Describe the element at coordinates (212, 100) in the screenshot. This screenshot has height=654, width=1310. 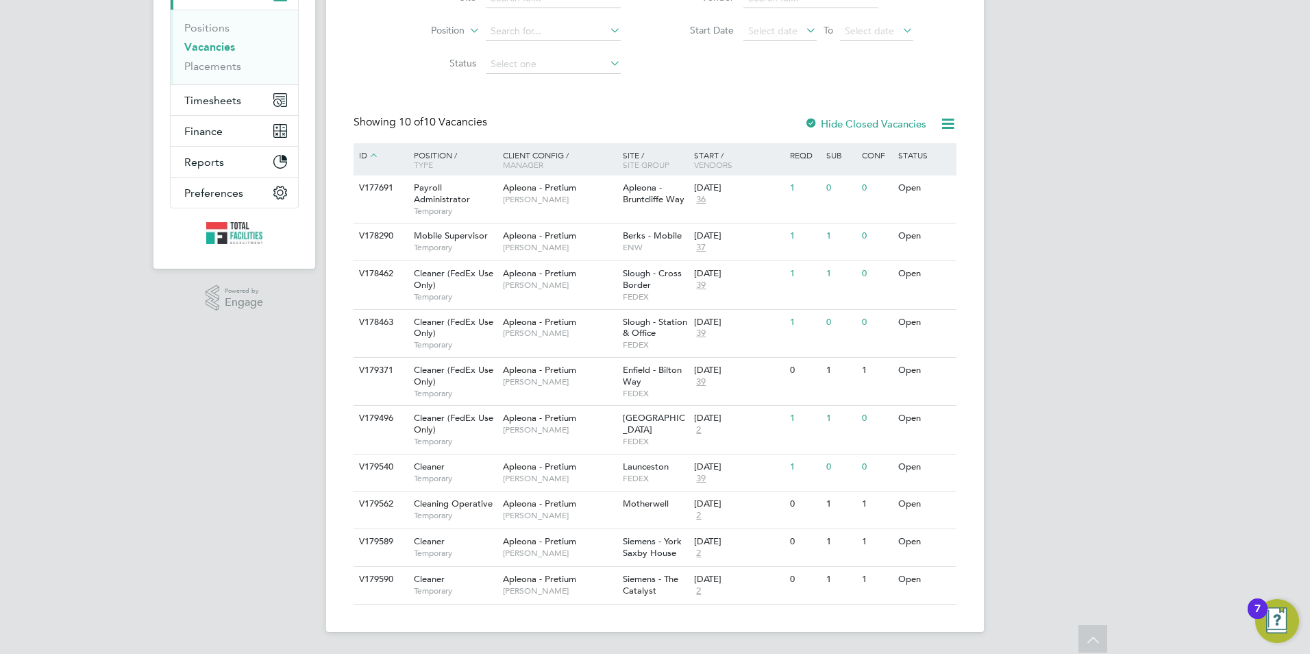
I see `span: Timesheets` at that location.